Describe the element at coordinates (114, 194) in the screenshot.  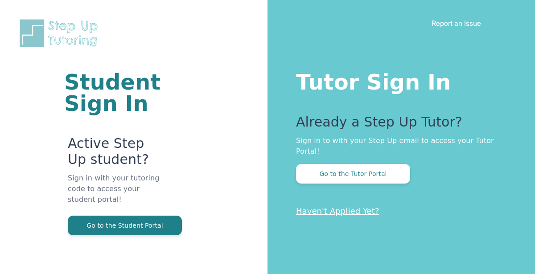
I see `p: Sign in with your tutoring code to access your student portal!` at that location.